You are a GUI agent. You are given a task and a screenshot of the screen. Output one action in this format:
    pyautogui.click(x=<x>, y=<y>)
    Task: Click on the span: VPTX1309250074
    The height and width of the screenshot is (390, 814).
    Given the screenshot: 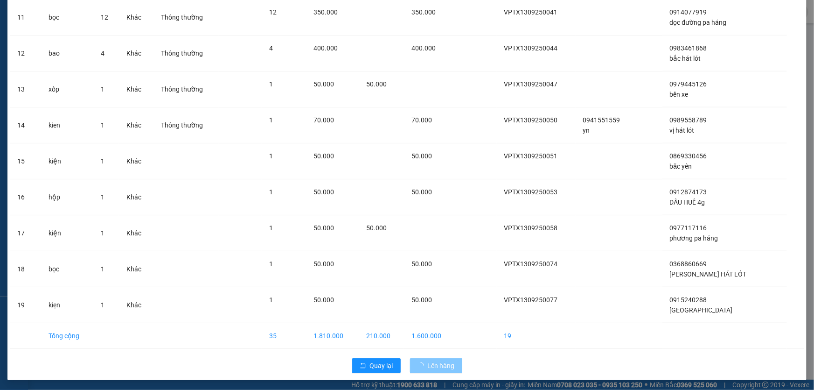 What is the action you would take?
    pyautogui.click(x=531, y=264)
    